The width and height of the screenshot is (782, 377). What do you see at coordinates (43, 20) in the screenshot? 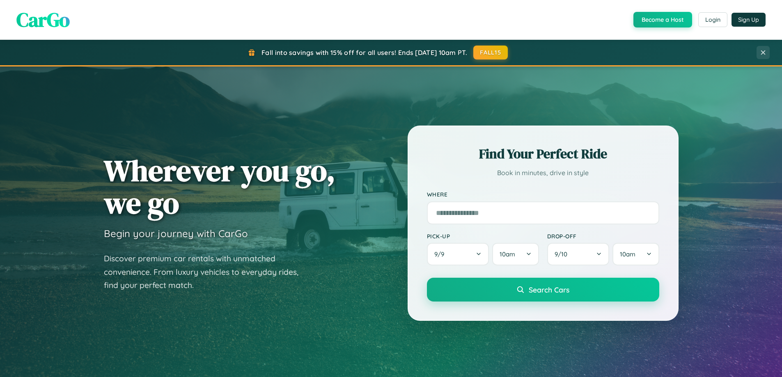
I see `span: CarGo` at bounding box center [43, 20].